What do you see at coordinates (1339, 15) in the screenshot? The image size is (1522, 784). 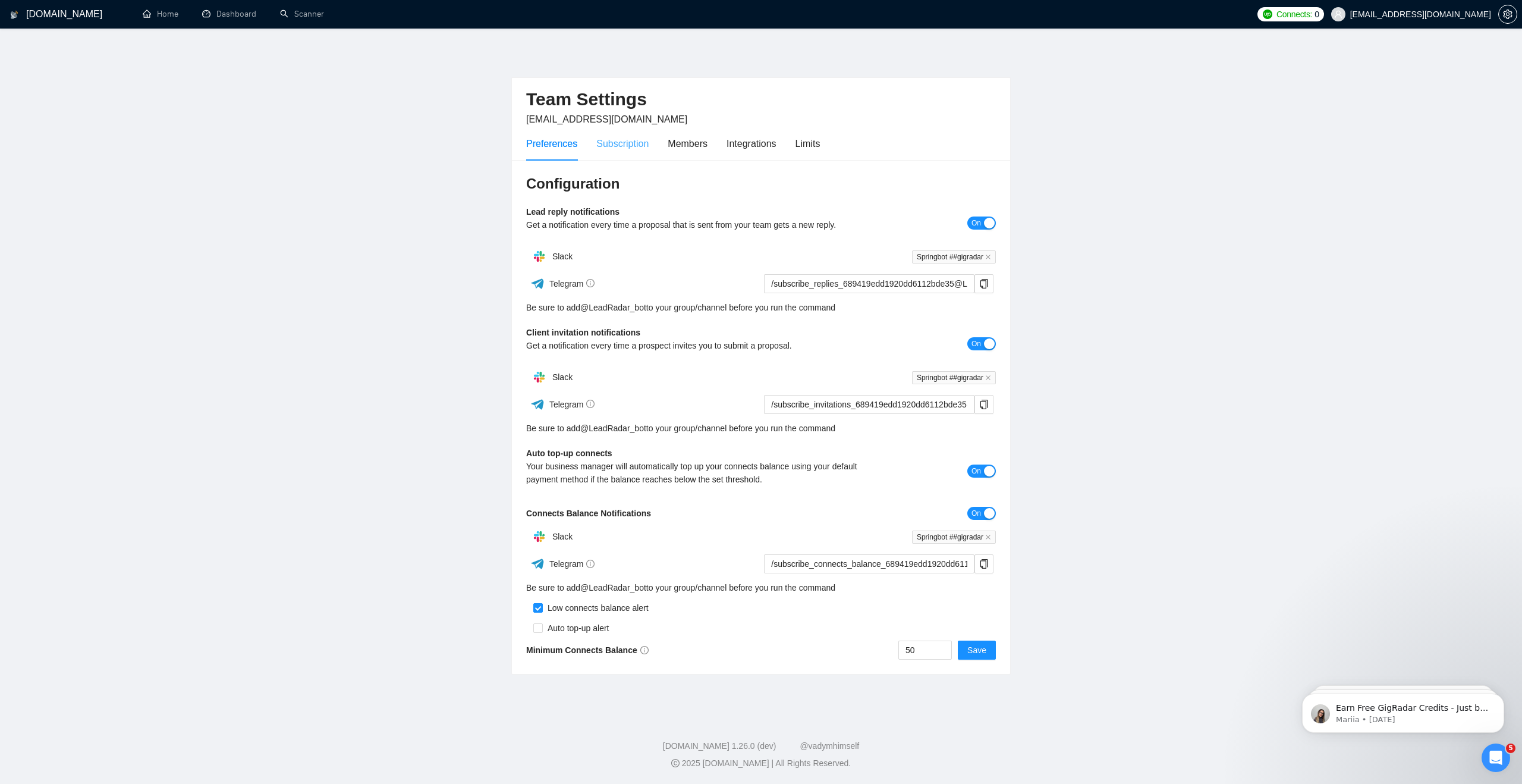 I see `span: user` at bounding box center [1339, 15].